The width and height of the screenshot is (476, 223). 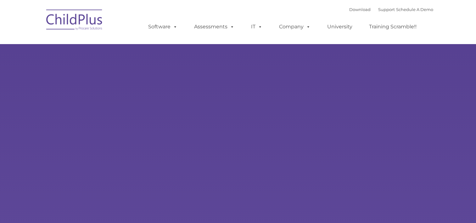 What do you see at coordinates (75, 21) in the screenshot?
I see `img: ChildPlus by Procare Solutions` at bounding box center [75, 21].